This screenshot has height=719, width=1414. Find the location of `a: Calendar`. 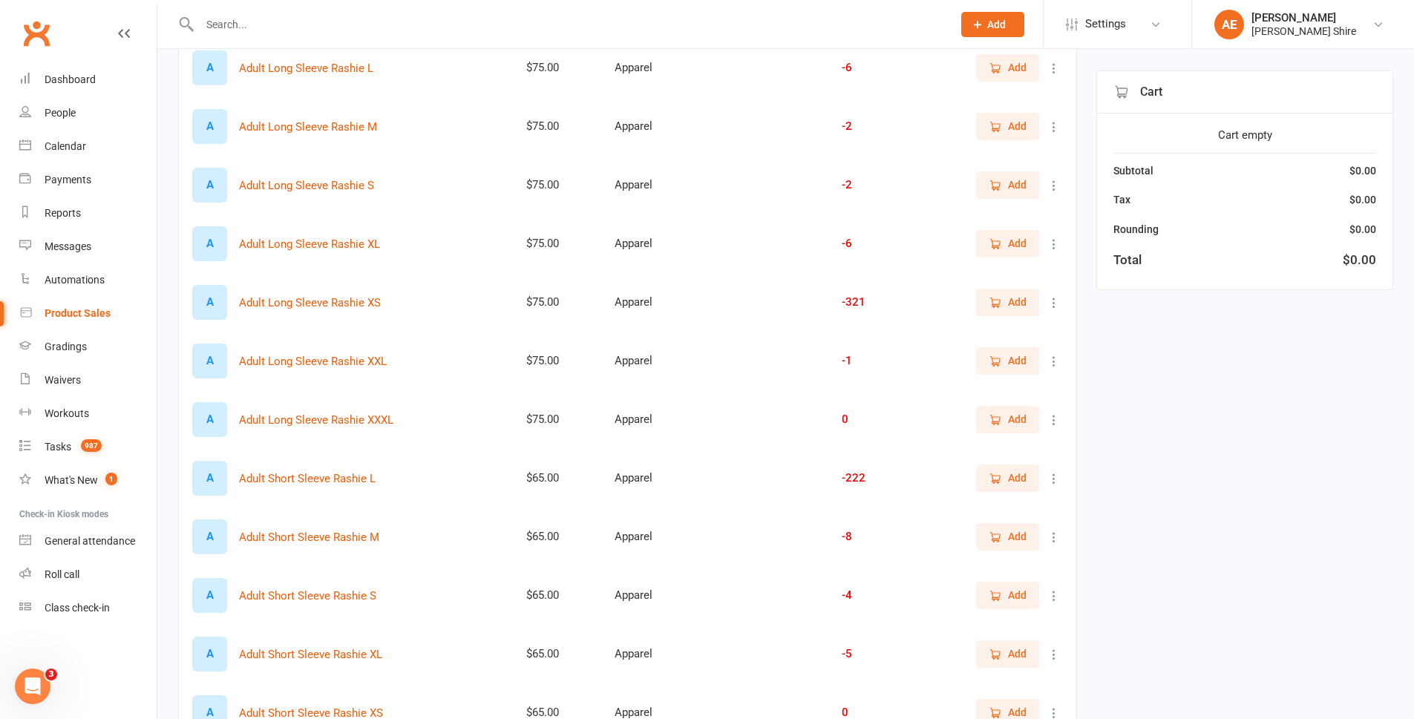

a: Calendar is located at coordinates (88, 146).